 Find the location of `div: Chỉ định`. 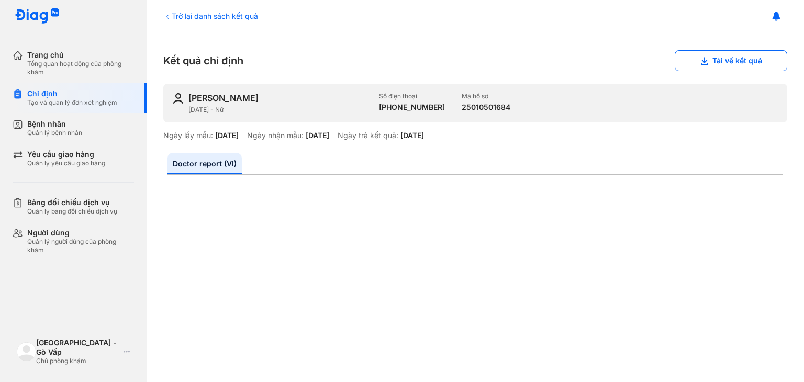

div: Chỉ định is located at coordinates (72, 94).